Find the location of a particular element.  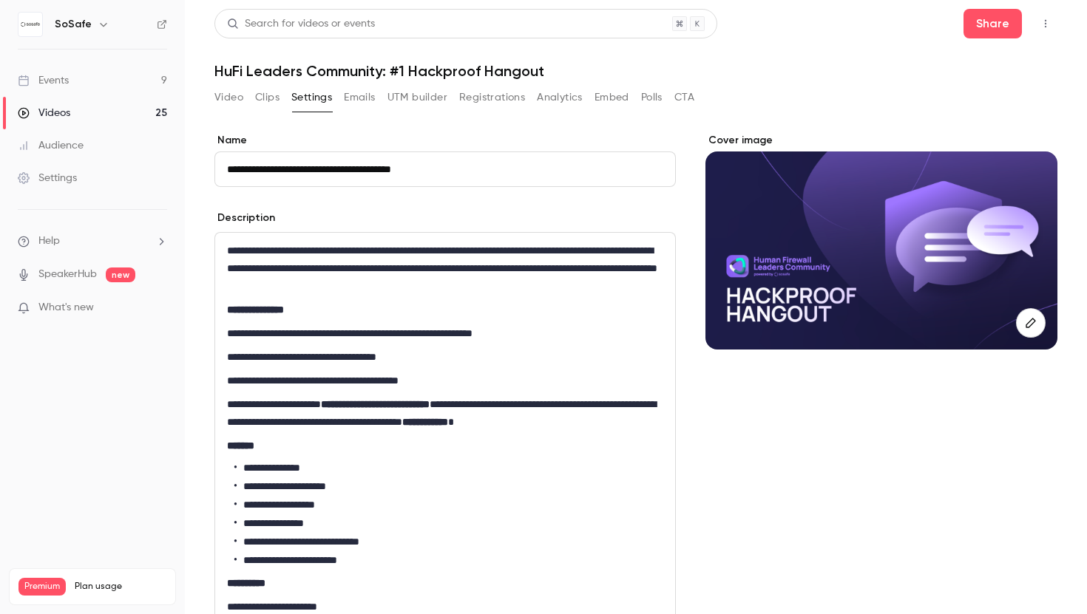

div: Events is located at coordinates (43, 81).